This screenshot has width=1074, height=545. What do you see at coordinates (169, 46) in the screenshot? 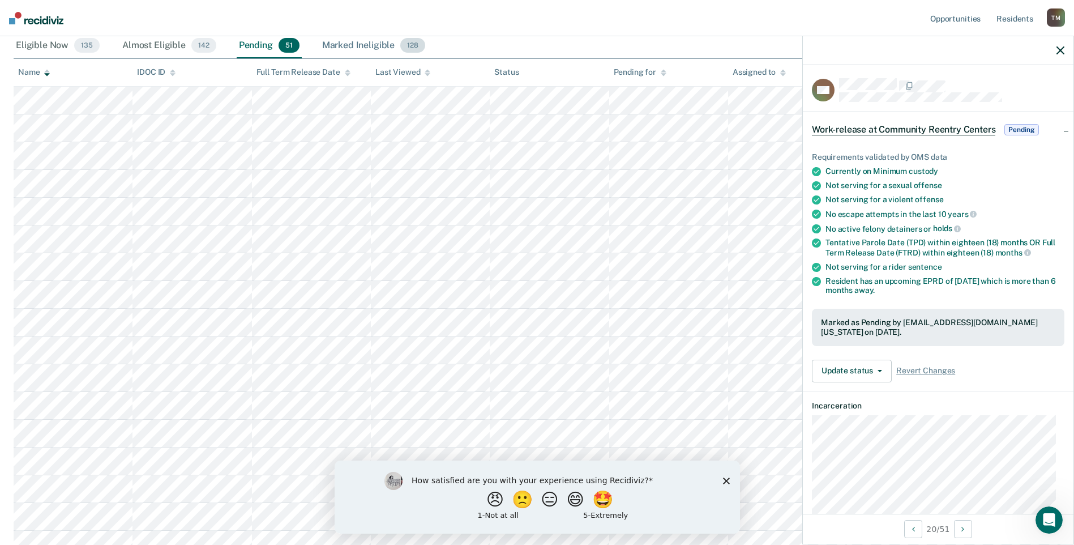
I see `div: Almost Eligible` at bounding box center [169, 46].